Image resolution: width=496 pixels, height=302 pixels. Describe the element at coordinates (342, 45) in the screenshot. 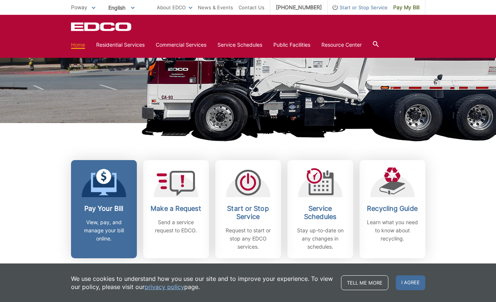

I see `a: Resource Center` at that location.